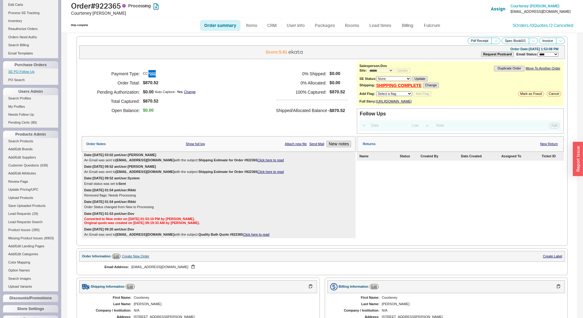 Image resolution: width=583 pixels, height=318 pixels. Describe the element at coordinates (474, 125) in the screenshot. I see `input: Note` at that location.